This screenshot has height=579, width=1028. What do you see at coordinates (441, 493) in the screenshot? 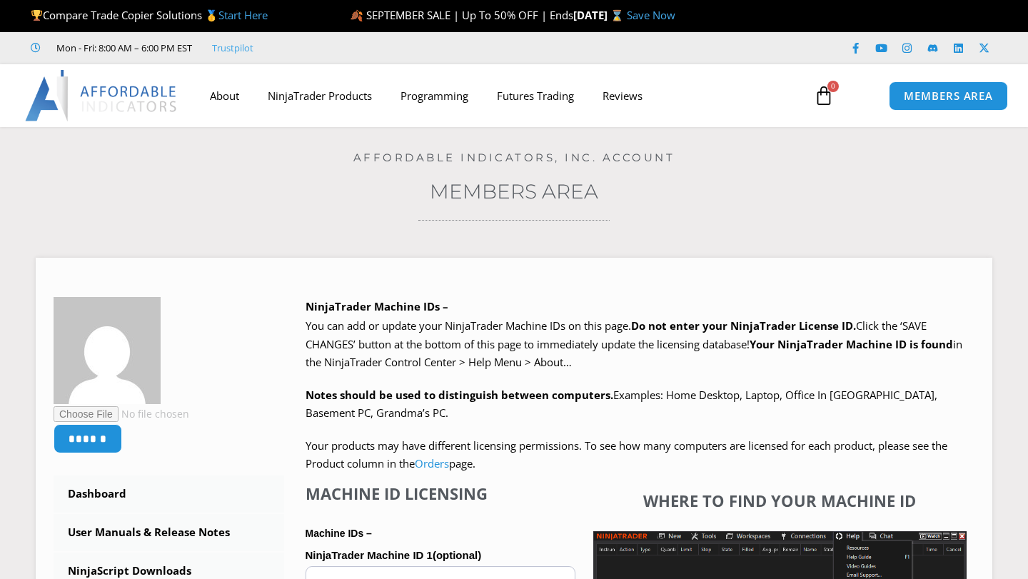
I see `h4: Machine ID Licensing` at bounding box center [441, 493].